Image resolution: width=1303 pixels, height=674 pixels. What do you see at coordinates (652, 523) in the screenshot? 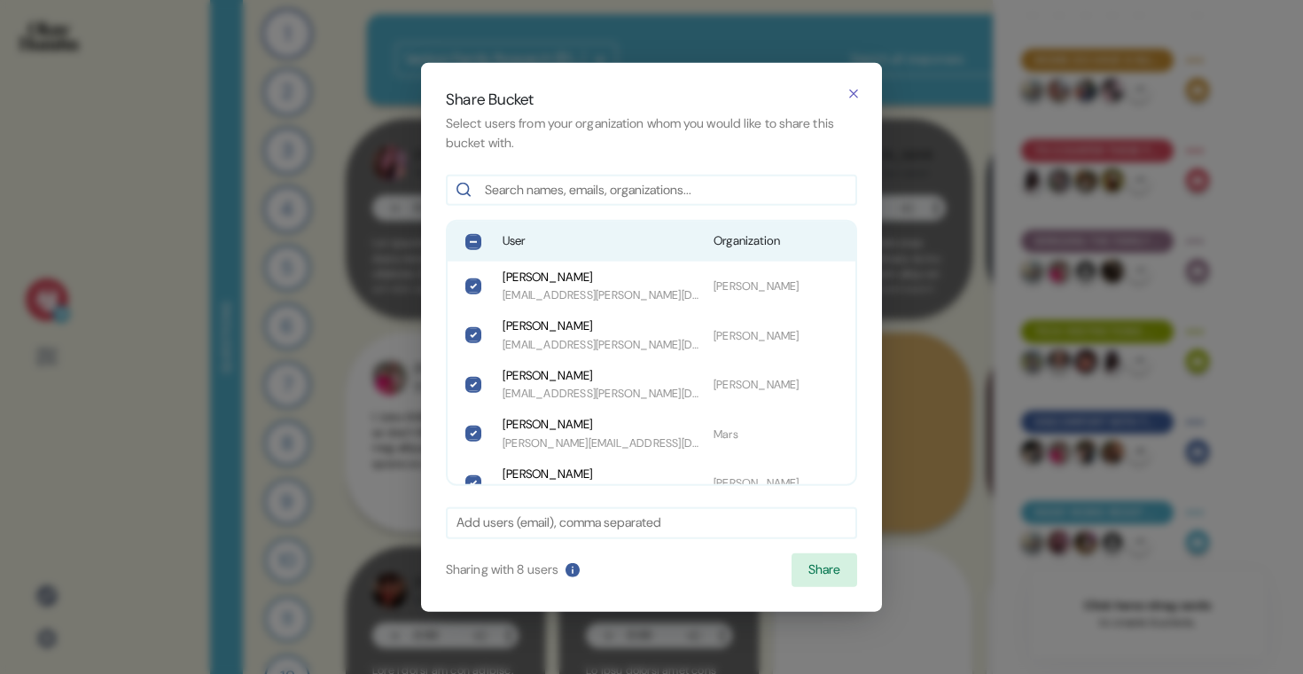
I see `input: Add users (email), comma separated` at bounding box center [652, 523].